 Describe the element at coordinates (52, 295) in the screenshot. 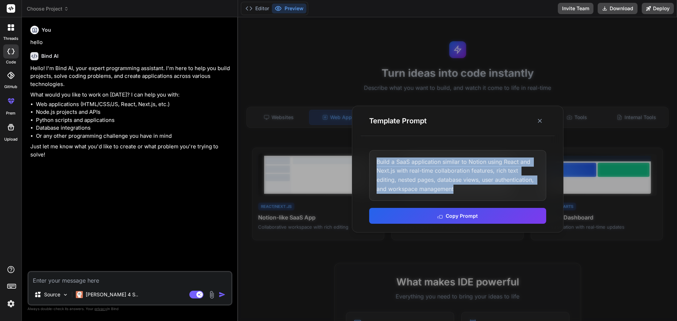

I see `p: Source` at that location.